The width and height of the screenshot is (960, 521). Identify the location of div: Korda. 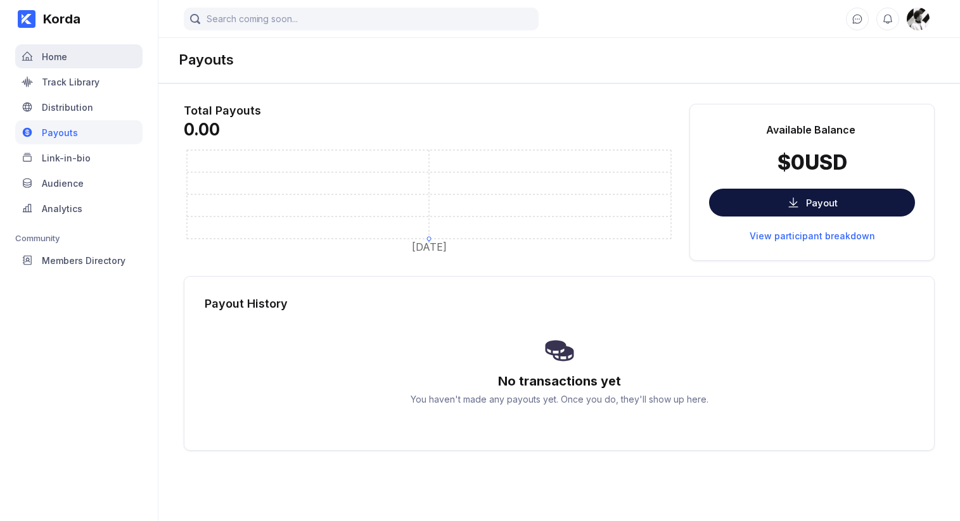
(58, 19).